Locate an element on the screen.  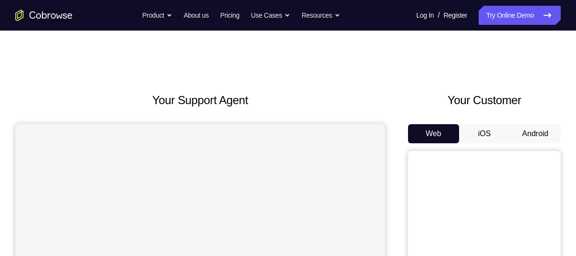
button: iOS is located at coordinates (484, 134).